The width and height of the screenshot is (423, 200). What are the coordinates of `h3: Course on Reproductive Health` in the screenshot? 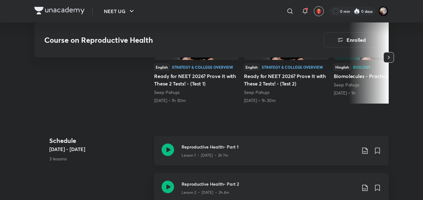 It's located at (166, 40).